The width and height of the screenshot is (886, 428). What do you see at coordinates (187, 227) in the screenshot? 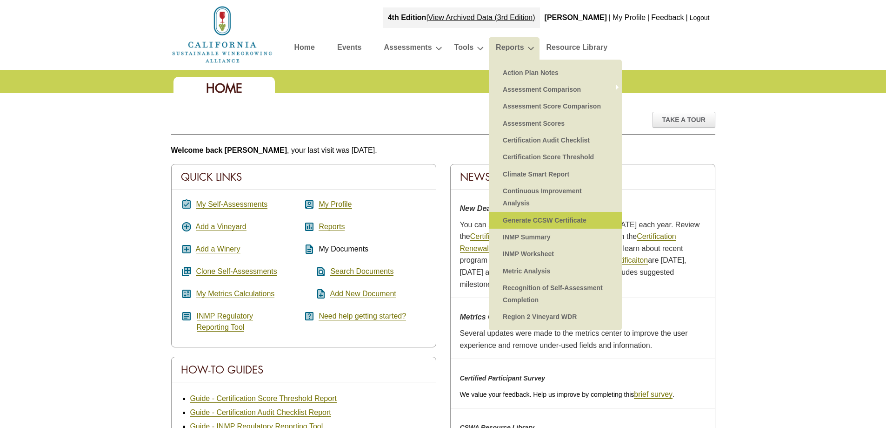
I see `i: add_circle` at bounding box center [187, 227].